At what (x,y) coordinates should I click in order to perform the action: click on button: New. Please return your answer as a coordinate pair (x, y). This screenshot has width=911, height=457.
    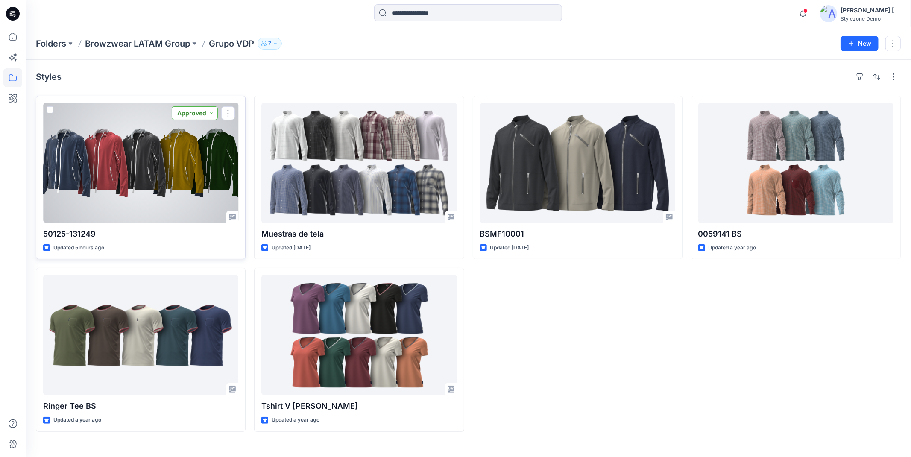
    Looking at the image, I should click on (859, 44).